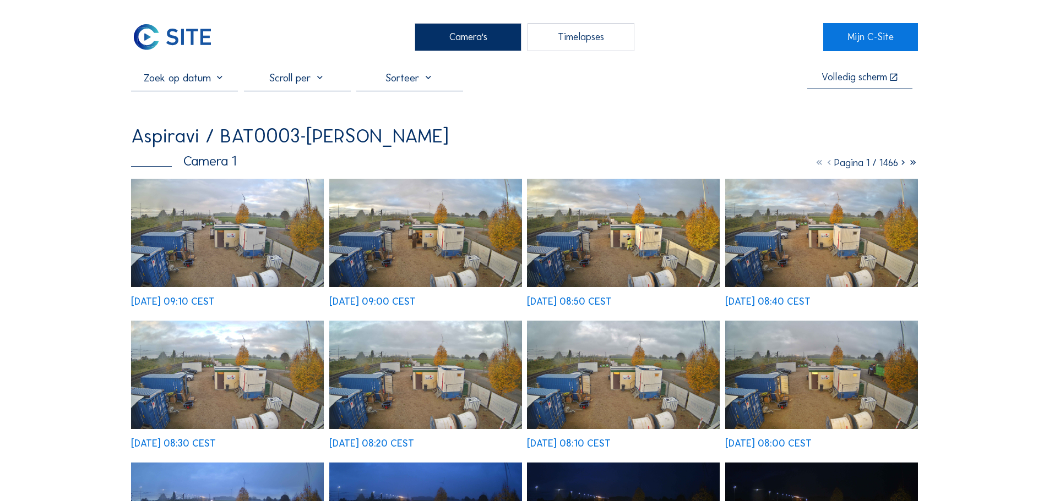  Describe the element at coordinates (468, 37) in the screenshot. I see `div: Camera's` at that location.